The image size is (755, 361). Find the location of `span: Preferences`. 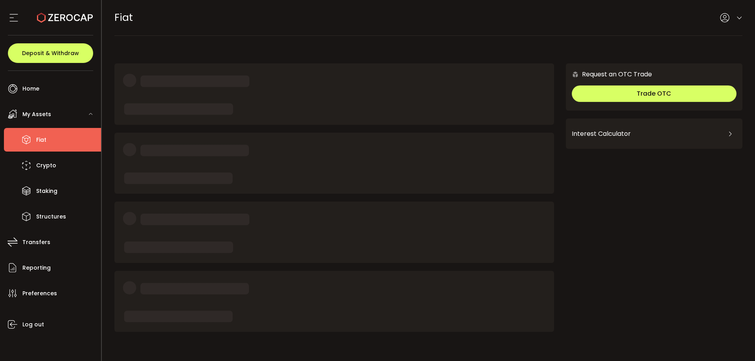

span: Preferences is located at coordinates (40, 293).